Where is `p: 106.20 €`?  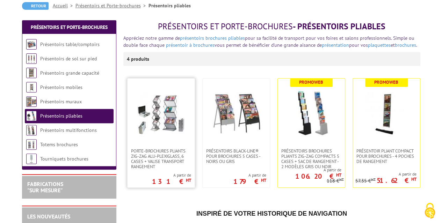
p: 106.20 € is located at coordinates (318, 176).